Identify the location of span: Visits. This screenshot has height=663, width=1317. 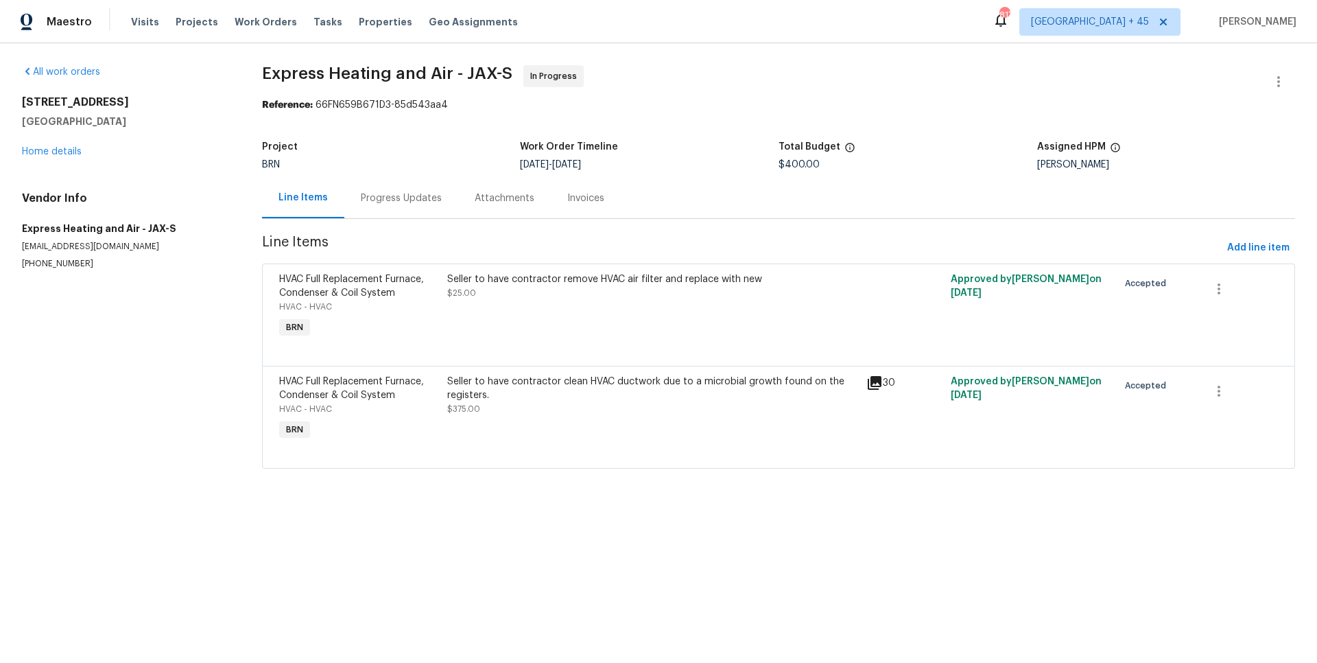
(145, 22).